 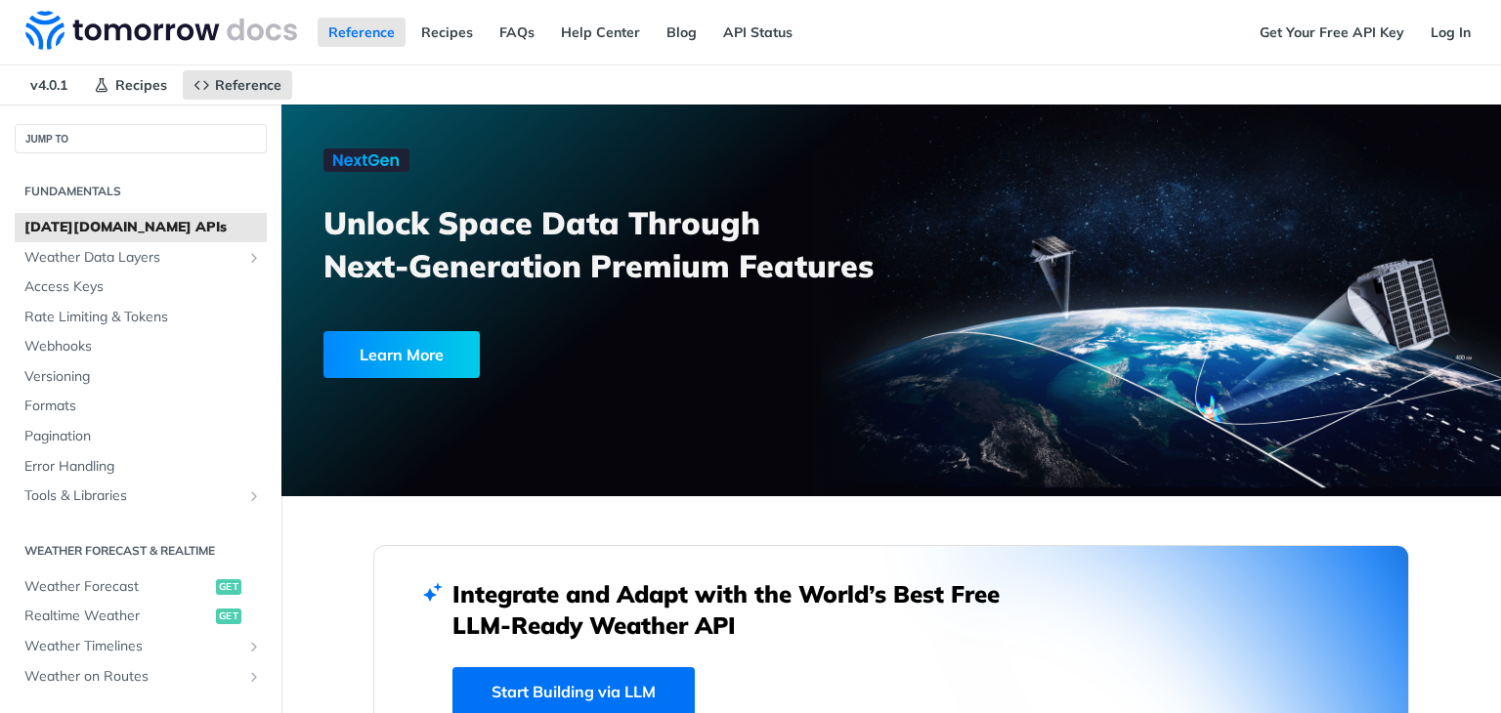 I want to click on a: Tools & LibrariesShow subpages for Tools & Libraries, so click(x=141, y=496).